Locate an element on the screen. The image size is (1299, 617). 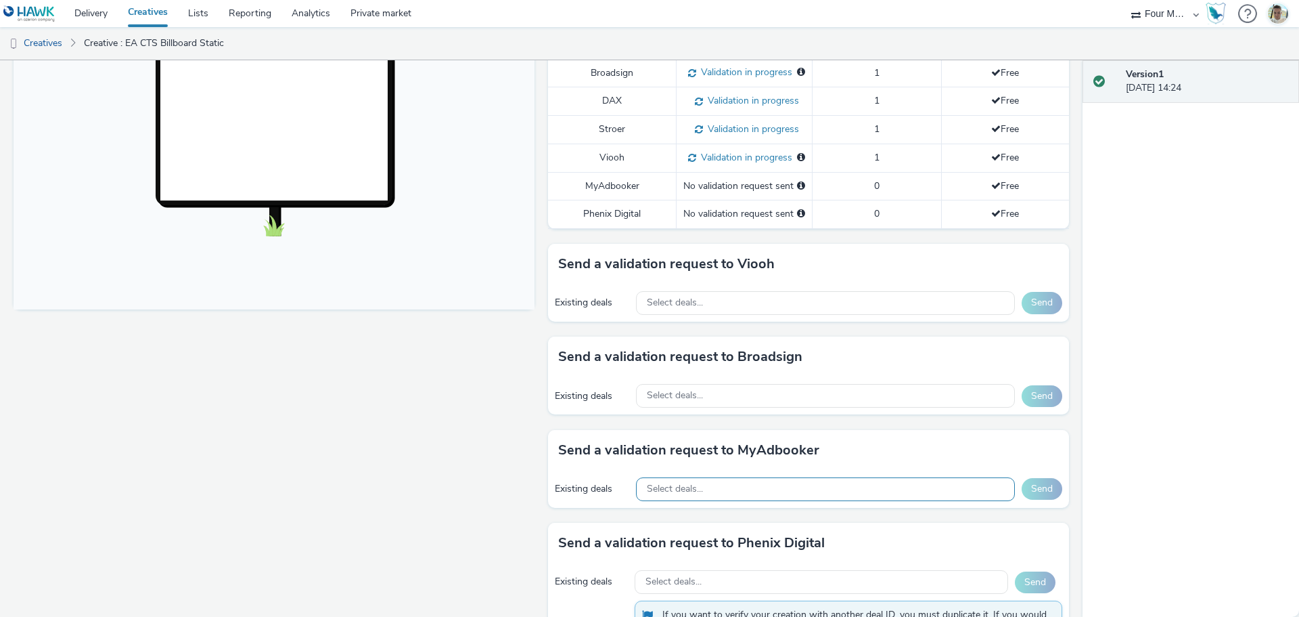
td: Stroer is located at coordinates (613, 130).